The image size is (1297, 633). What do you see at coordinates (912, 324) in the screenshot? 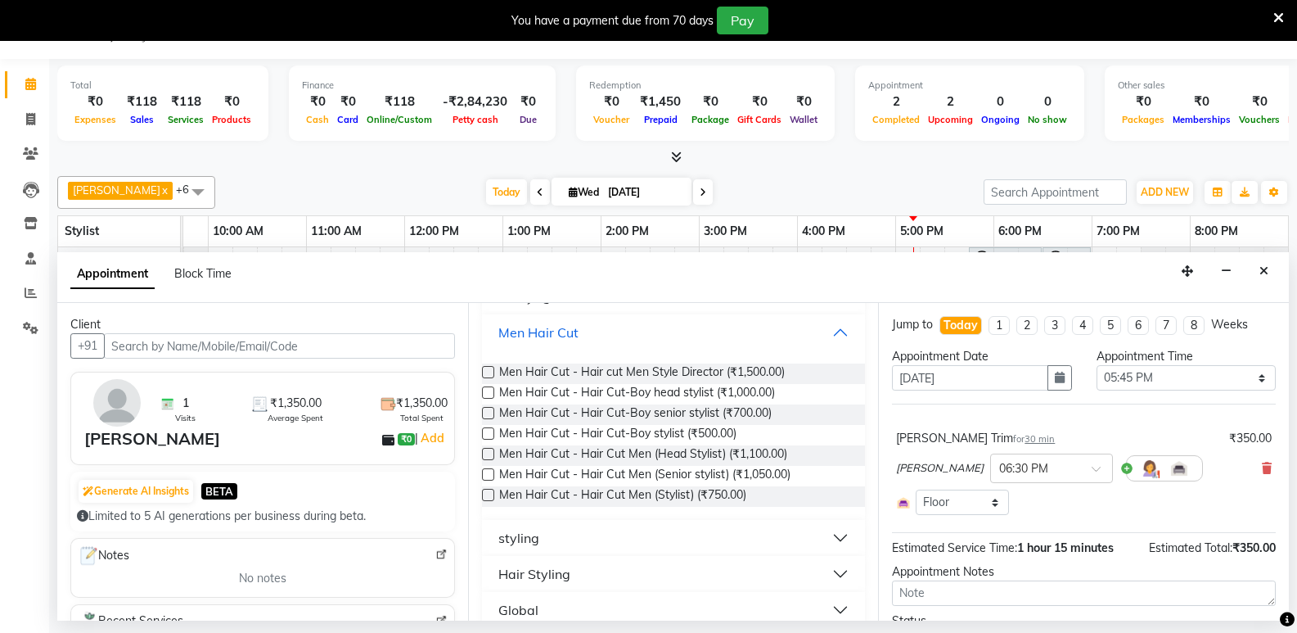
I see `div: Jump to` at bounding box center [912, 324].